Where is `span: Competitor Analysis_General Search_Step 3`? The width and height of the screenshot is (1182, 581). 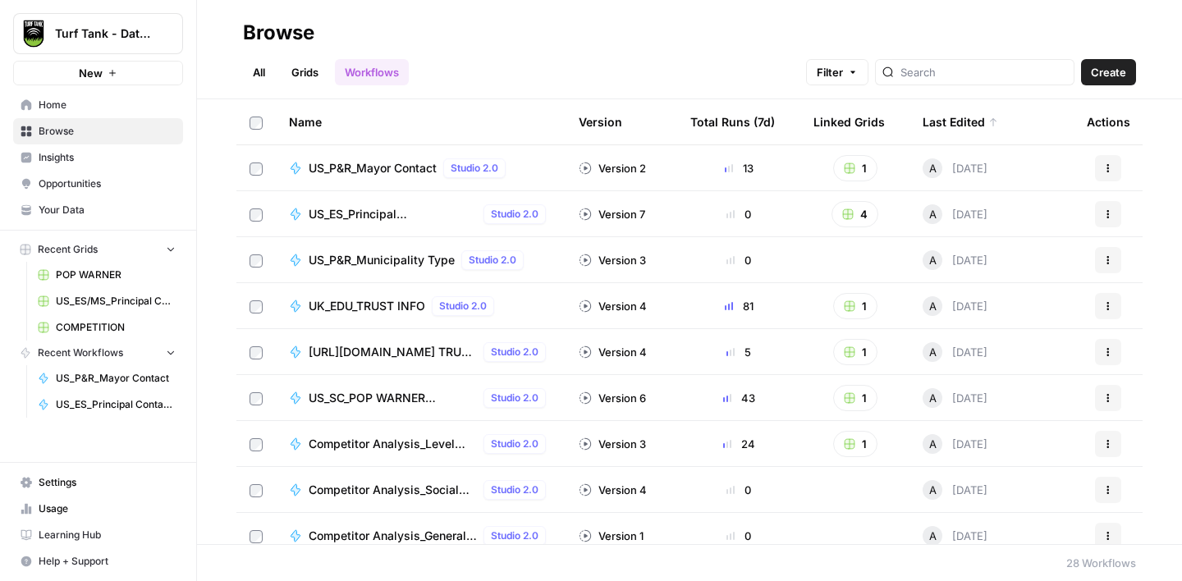
span: Competitor Analysis_General Search_Step 3 is located at coordinates (392, 536).